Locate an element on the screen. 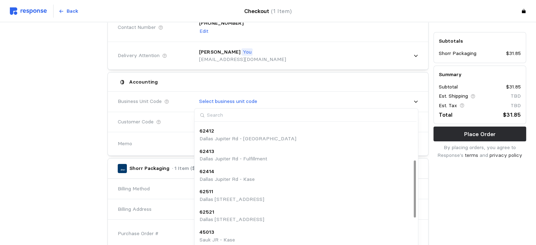 The width and height of the screenshot is (536, 245). h5: Accounting is located at coordinates (143, 82).